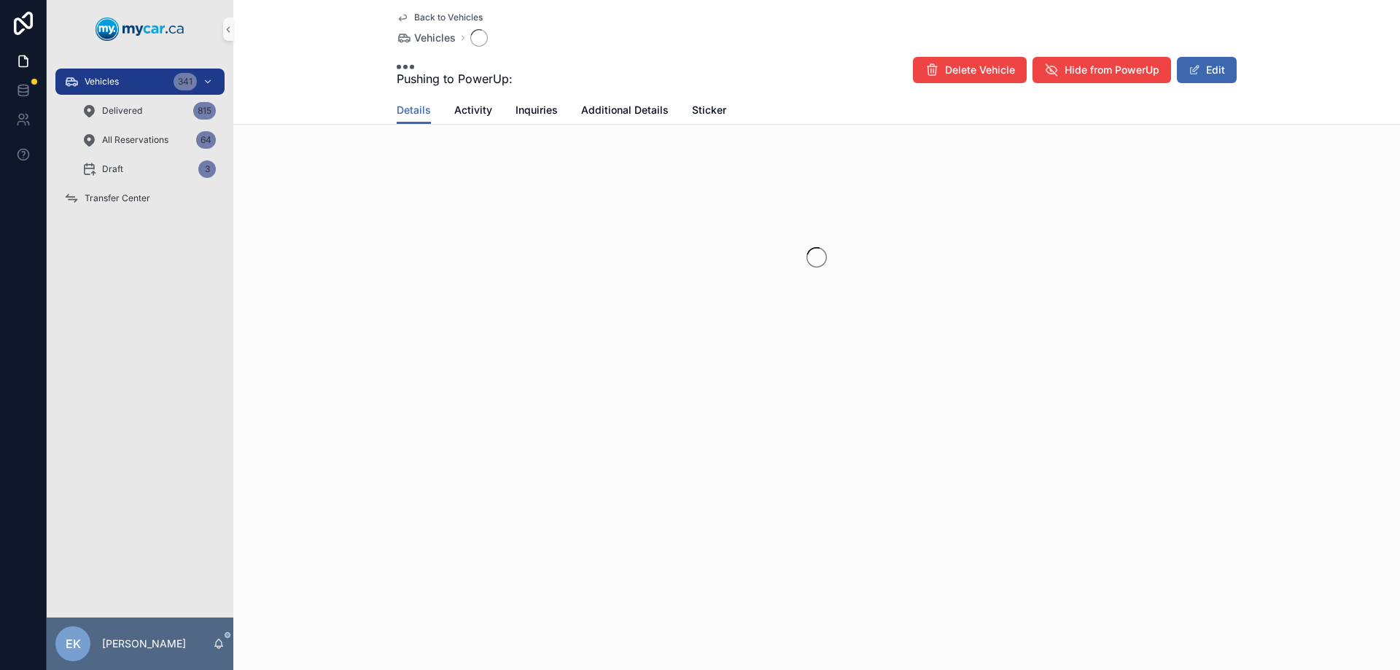 The width and height of the screenshot is (1400, 670). What do you see at coordinates (709, 112) in the screenshot?
I see `a: Sticker` at bounding box center [709, 112].